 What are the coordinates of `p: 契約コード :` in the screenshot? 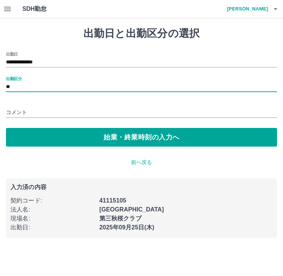 It's located at (53, 201).